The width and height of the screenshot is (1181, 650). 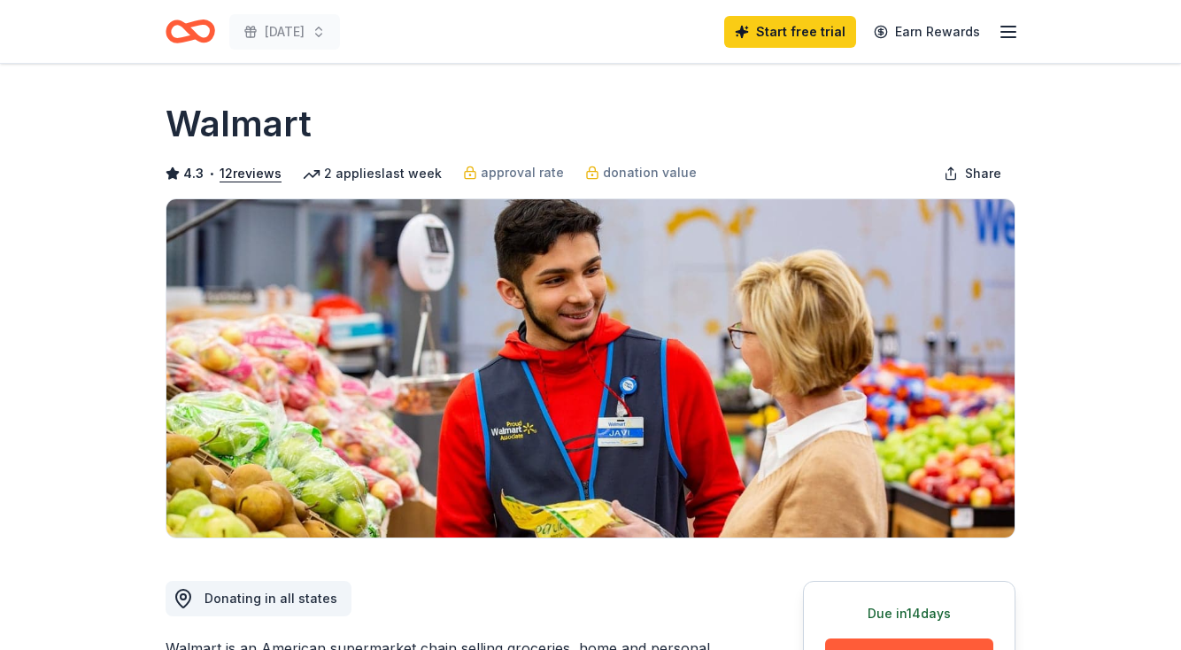 What do you see at coordinates (190, 31) in the screenshot?
I see `a: Home` at bounding box center [190, 31].